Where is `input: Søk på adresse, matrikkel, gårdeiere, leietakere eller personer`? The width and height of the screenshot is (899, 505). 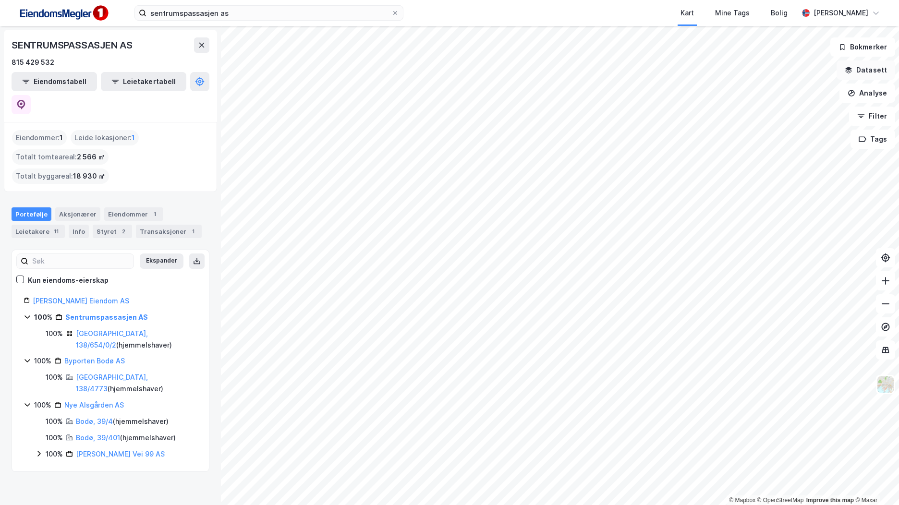
input: Søk på adresse, matrikkel, gårdeiere, leietakere eller personer is located at coordinates (269, 13).